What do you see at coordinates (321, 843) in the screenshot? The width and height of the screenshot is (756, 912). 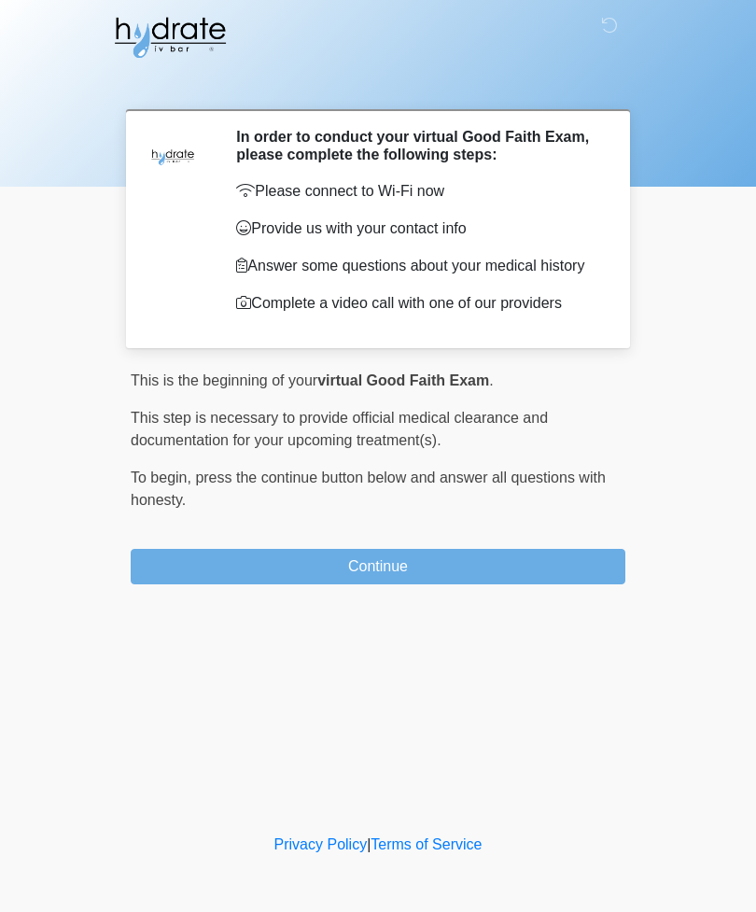 I see `a: Privacy Policy` at bounding box center [321, 843].